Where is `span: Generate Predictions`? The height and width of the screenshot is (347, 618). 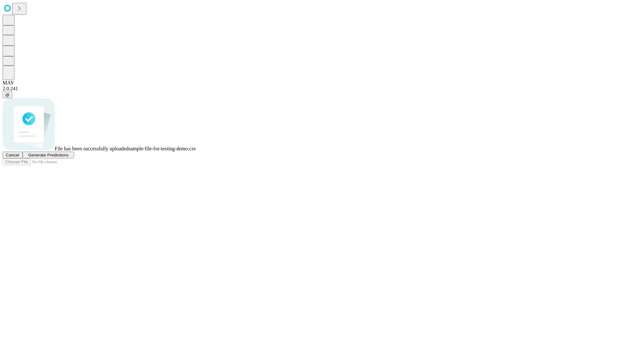 span: Generate Predictions is located at coordinates (48, 155).